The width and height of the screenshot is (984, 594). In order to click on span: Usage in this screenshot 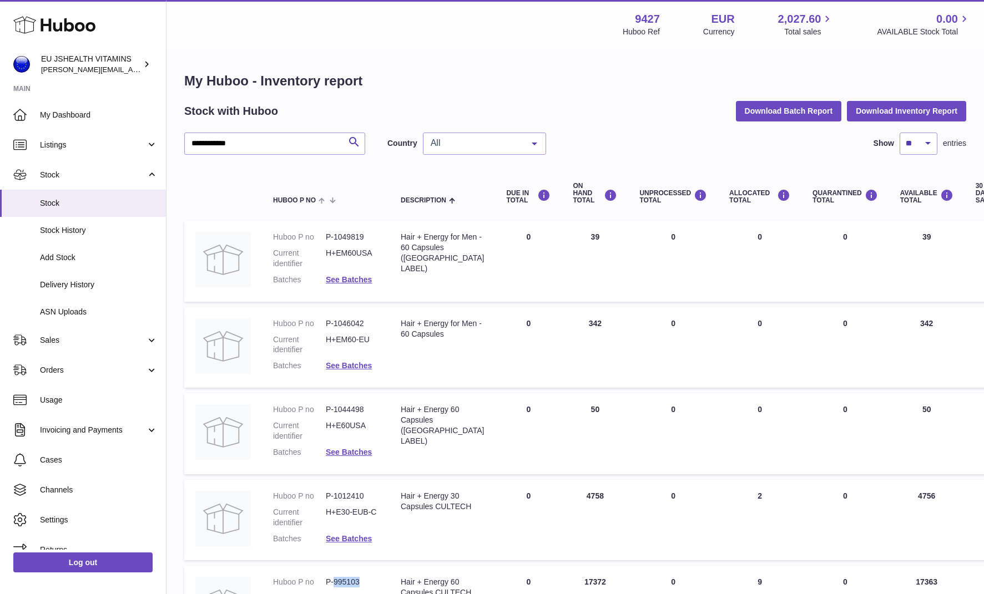, I will do `click(99, 400)`.